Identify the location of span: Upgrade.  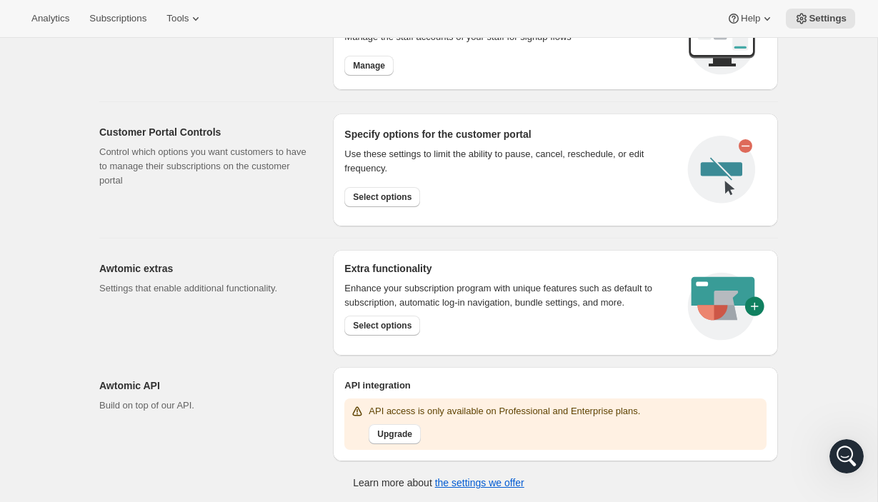
(394, 434).